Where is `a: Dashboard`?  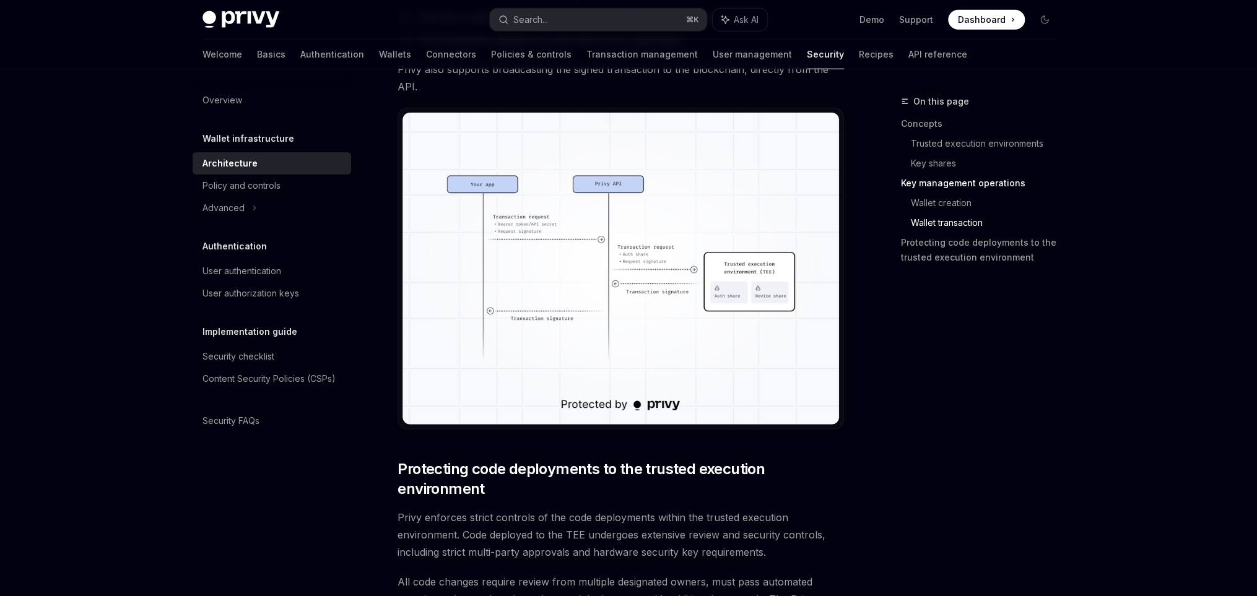
a: Dashboard is located at coordinates (987, 20).